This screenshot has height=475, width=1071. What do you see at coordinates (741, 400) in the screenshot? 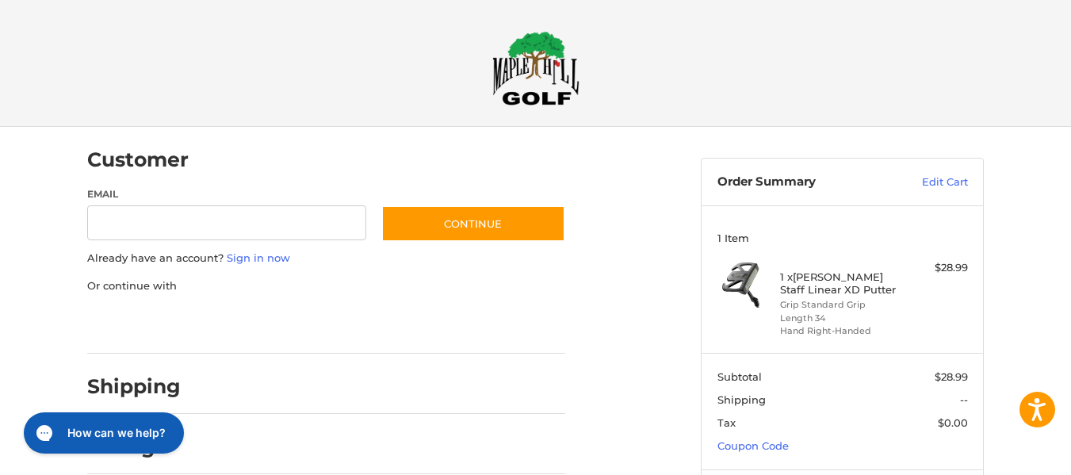
I see `span: Shipping` at bounding box center [741, 400].